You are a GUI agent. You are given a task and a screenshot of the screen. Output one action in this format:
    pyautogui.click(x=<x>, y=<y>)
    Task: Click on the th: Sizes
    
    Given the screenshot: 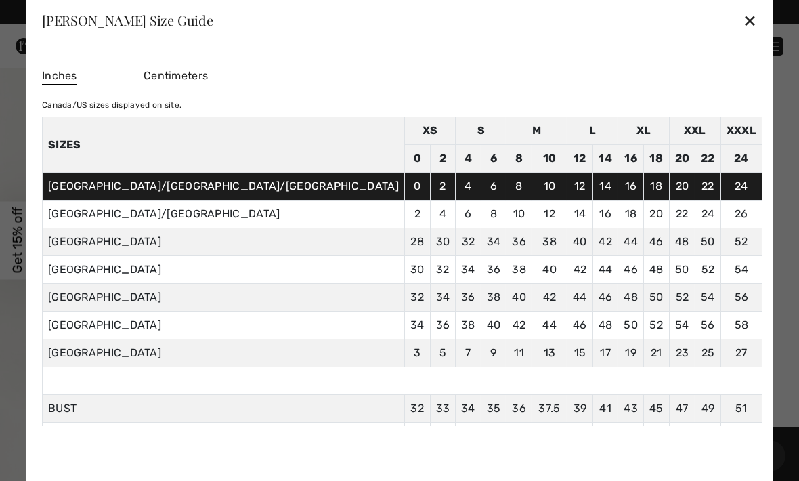 What is the action you would take?
    pyautogui.click(x=223, y=145)
    